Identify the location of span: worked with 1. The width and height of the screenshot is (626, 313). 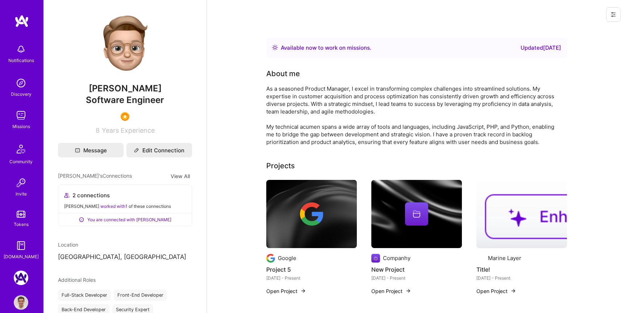
(114, 206).